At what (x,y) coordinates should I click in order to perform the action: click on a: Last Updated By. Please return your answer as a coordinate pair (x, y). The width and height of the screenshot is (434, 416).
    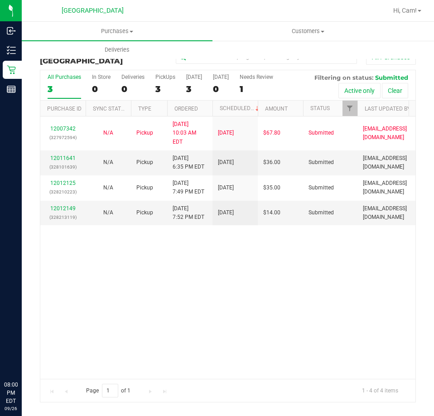
    Looking at the image, I should click on (387, 109).